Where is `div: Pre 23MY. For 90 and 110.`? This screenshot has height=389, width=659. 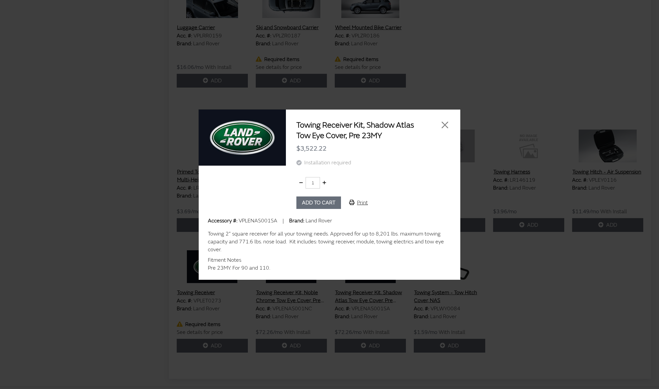 div: Pre 23MY. For 90 and 110. is located at coordinates (329, 268).